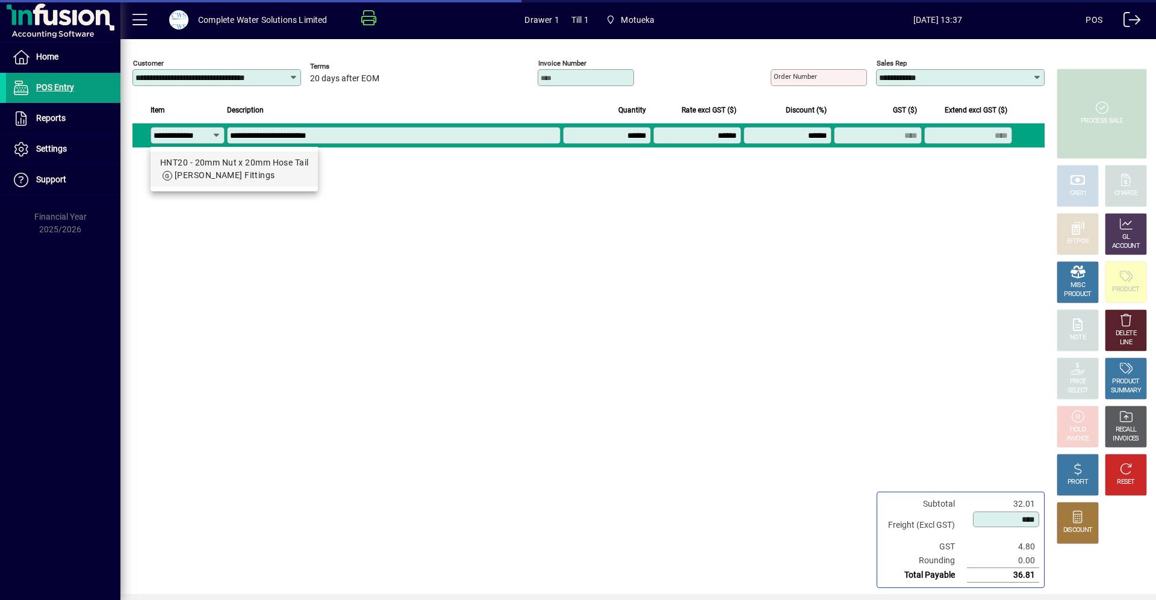  Describe the element at coordinates (892, 63) in the screenshot. I see `mat-label: Sales rep` at that location.